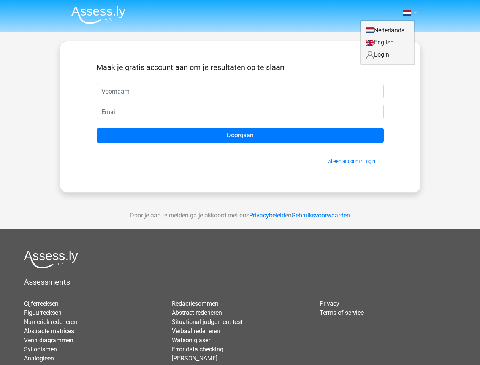 The width and height of the screenshot is (480, 365). I want to click on a: Nederlands, so click(388, 30).